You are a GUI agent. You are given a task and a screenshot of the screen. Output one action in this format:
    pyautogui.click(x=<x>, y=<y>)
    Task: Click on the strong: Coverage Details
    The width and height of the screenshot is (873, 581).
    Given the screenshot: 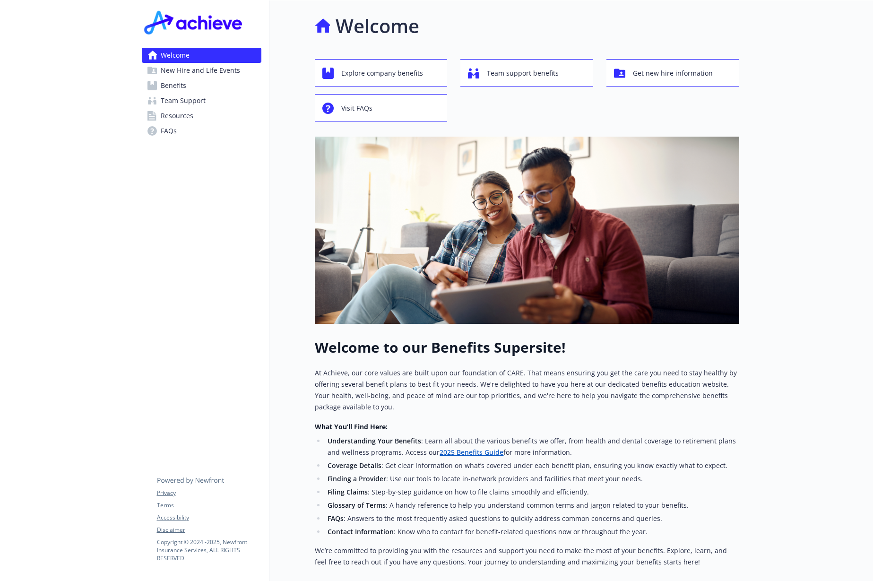 What is the action you would take?
    pyautogui.click(x=355, y=465)
    